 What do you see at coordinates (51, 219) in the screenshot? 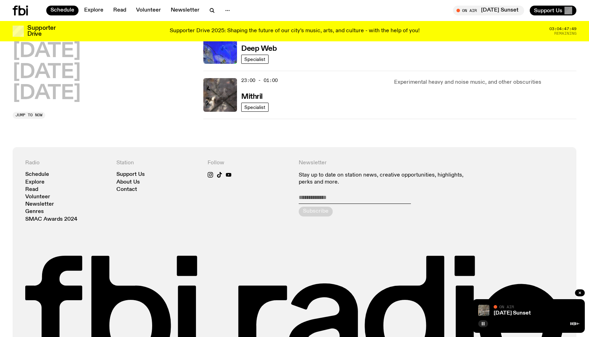
I see `a: SMAC Awards 2024` at bounding box center [51, 219].